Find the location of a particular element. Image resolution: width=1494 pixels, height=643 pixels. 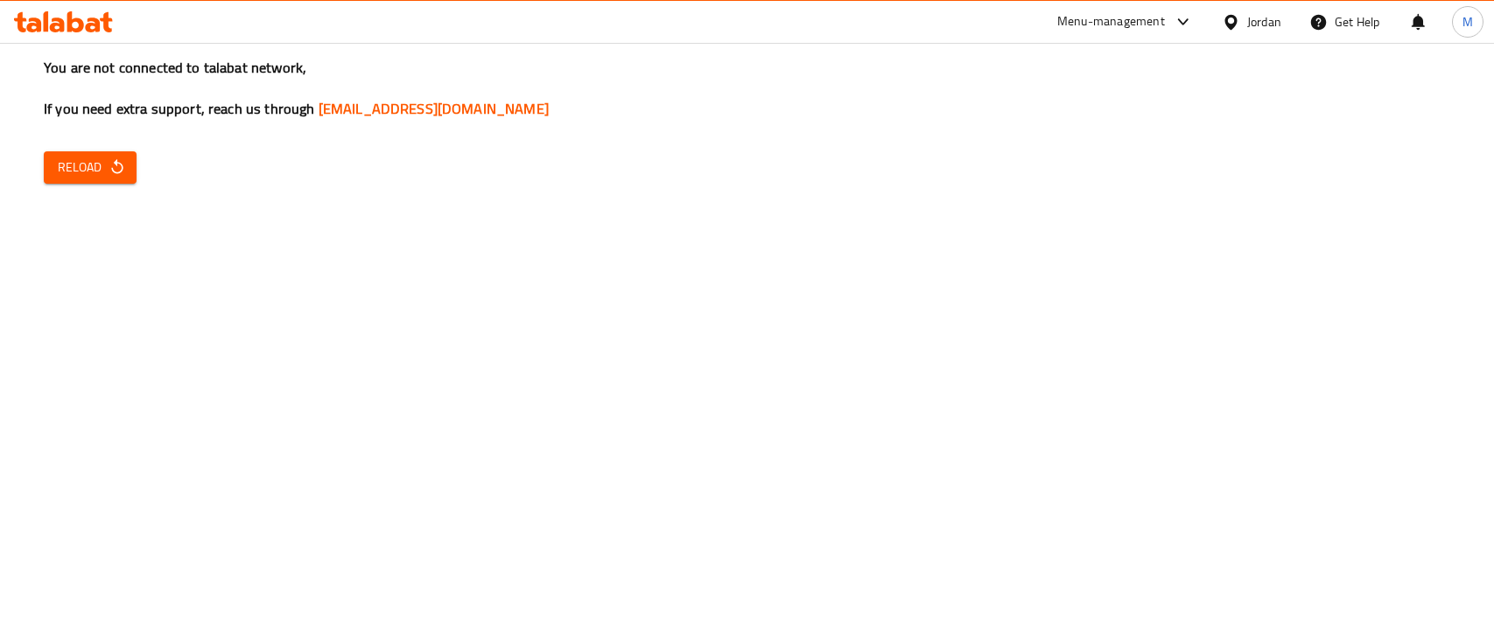

div: Jordan is located at coordinates (1264, 22).